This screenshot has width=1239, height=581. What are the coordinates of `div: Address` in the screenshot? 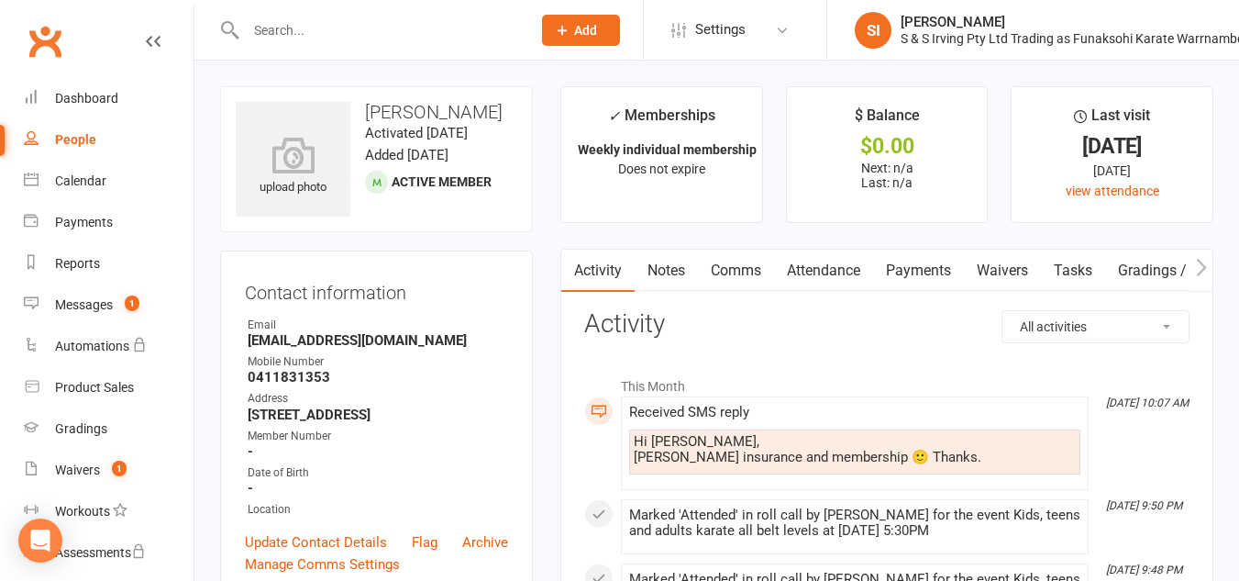 It's located at (378, 398).